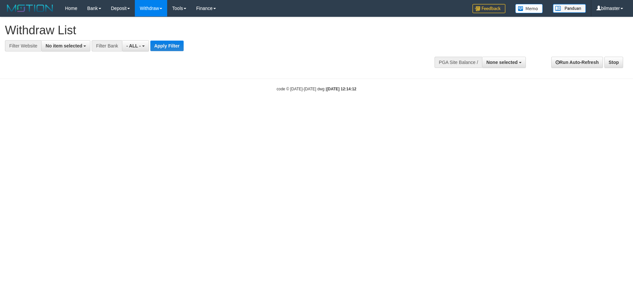  Describe the element at coordinates (503, 62) in the screenshot. I see `button: None selected` at that location.